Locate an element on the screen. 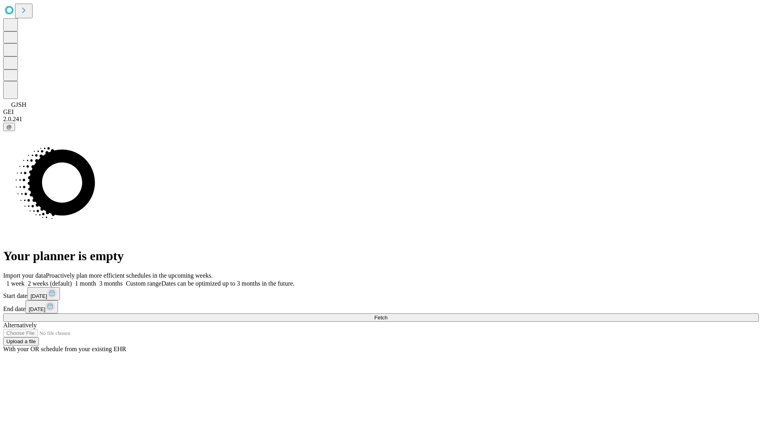 This screenshot has height=429, width=762. span: 1 week is located at coordinates (15, 283).